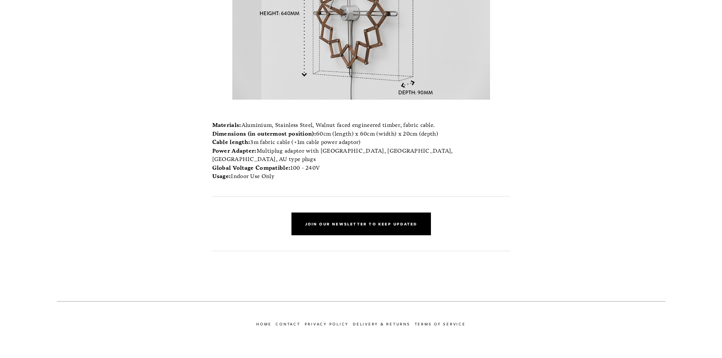 Image resolution: width=722 pixels, height=358 pixels. I want to click on a: Privacy Policy, so click(329, 324).